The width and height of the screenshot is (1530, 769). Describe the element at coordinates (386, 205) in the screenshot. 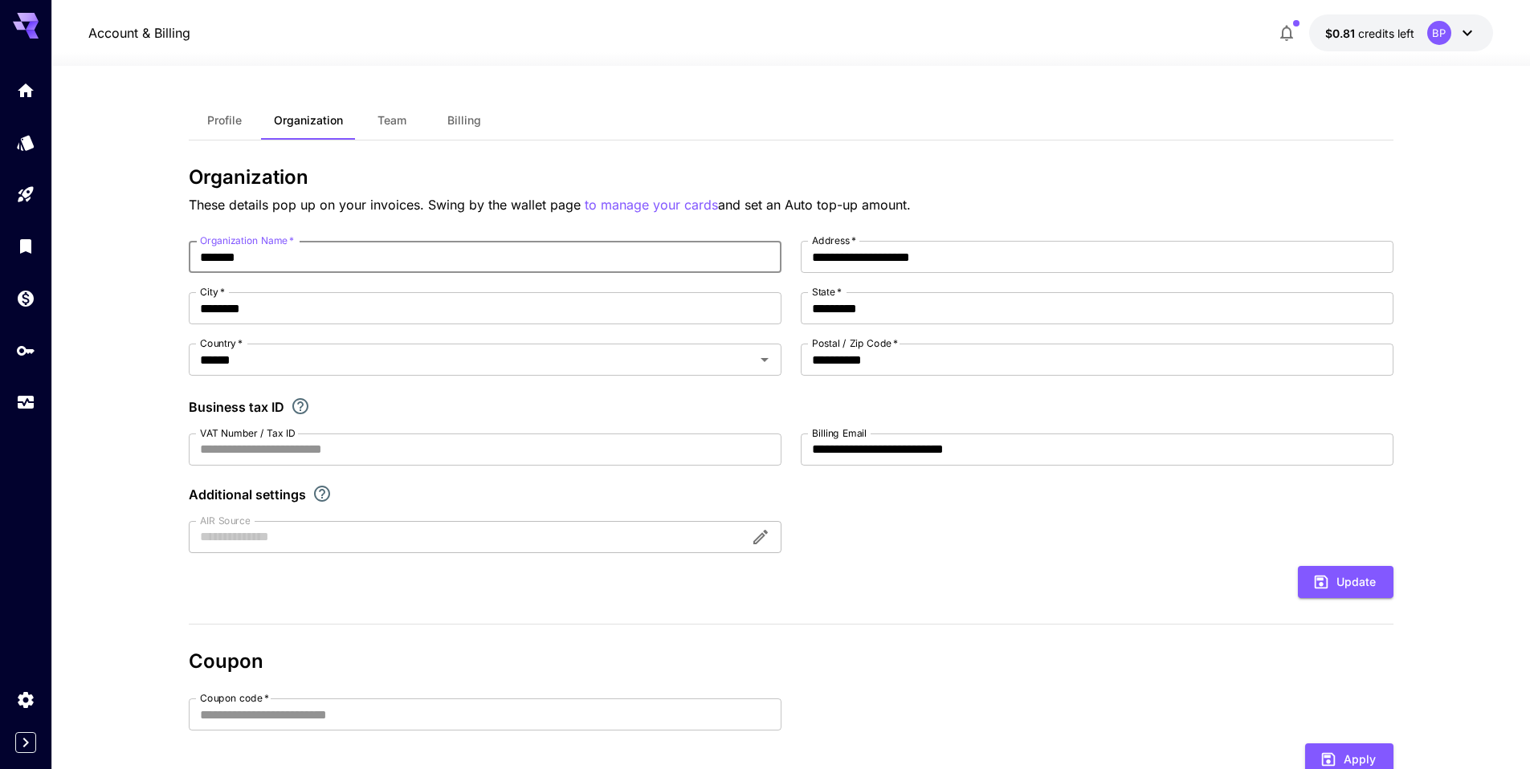

I see `span: These details pop up on your invoices. Swing by the wallet page` at that location.